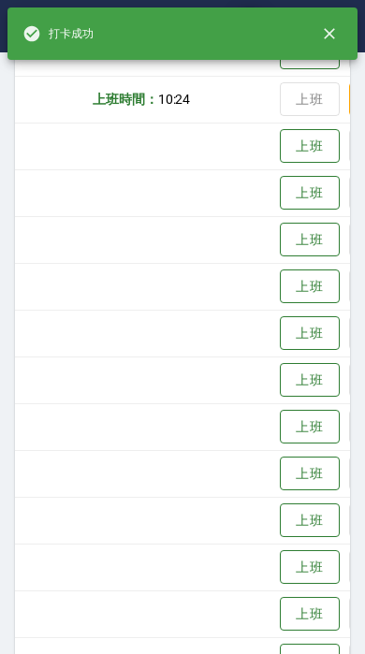 This screenshot has height=654, width=365. What do you see at coordinates (58, 34) in the screenshot?
I see `span: 打卡成功` at bounding box center [58, 34].